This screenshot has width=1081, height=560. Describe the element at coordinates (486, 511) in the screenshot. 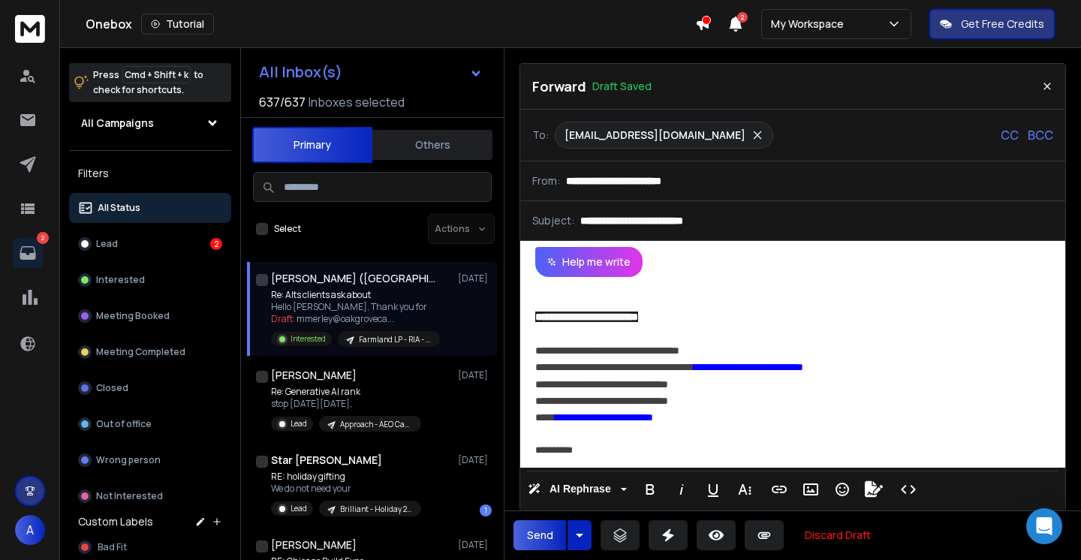

I see `div: 1` at that location.